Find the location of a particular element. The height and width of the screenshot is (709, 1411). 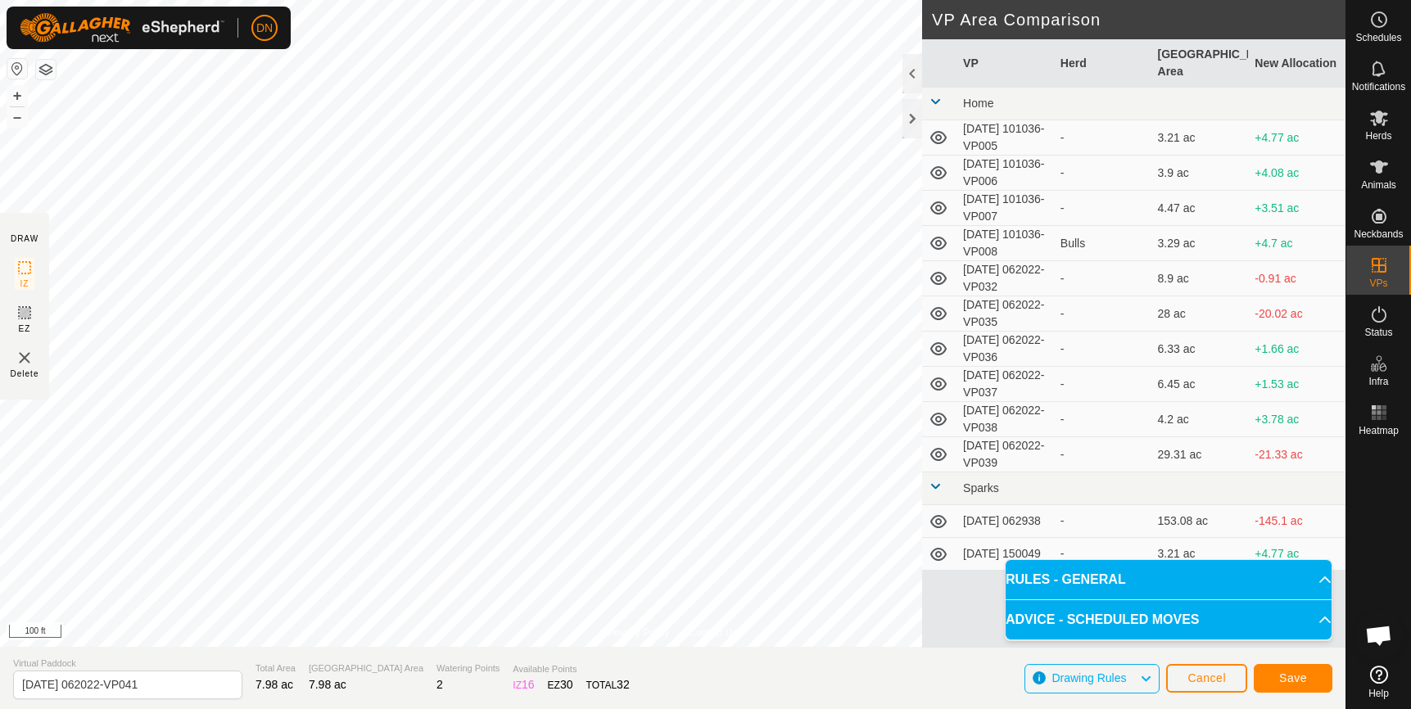

p-accordion-header: ADVICE - SCHEDULED MOVES is located at coordinates (1169, 620).